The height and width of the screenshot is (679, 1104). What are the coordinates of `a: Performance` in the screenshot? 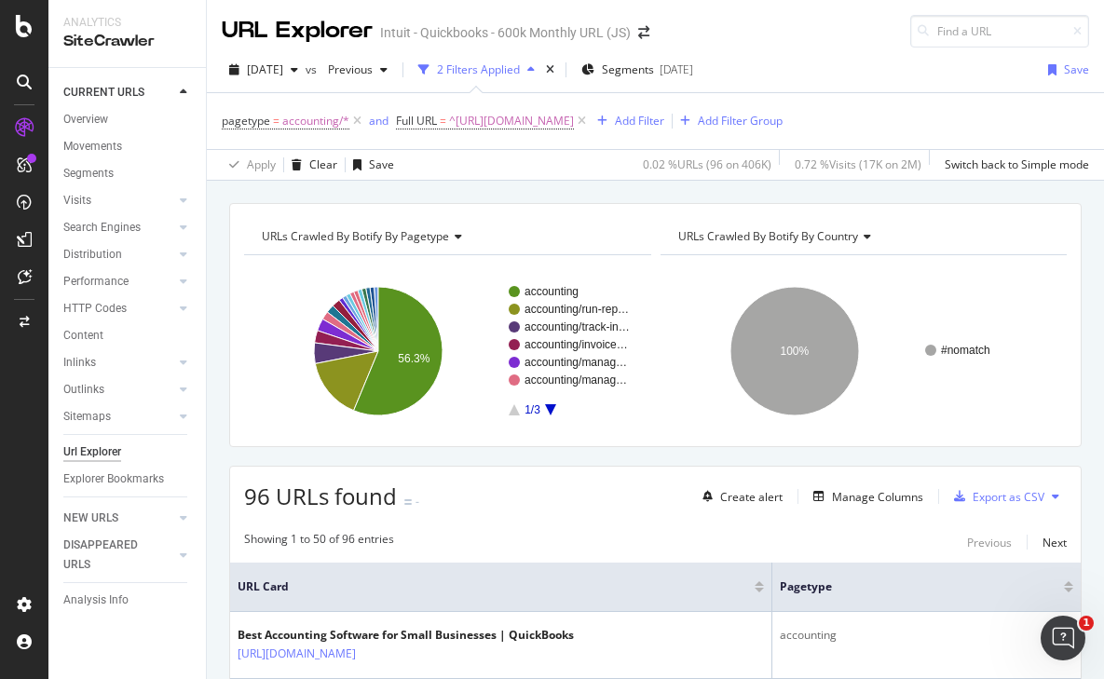 It's located at (118, 281).